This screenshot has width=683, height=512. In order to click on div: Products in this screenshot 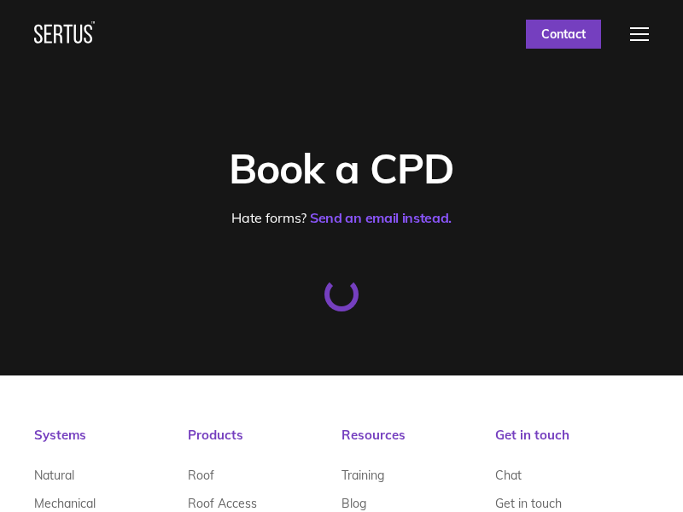, I will do `click(264, 444)`.